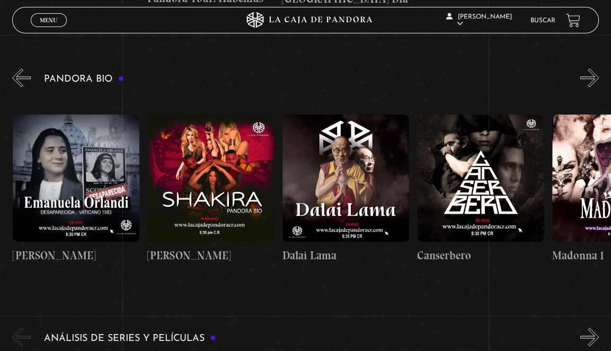 This screenshot has width=611, height=351. Describe the element at coordinates (48, 30) in the screenshot. I see `span: Cerrar` at that location.